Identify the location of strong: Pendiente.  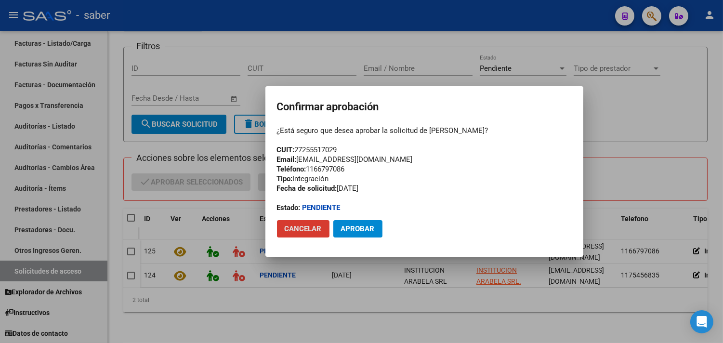
(321, 208).